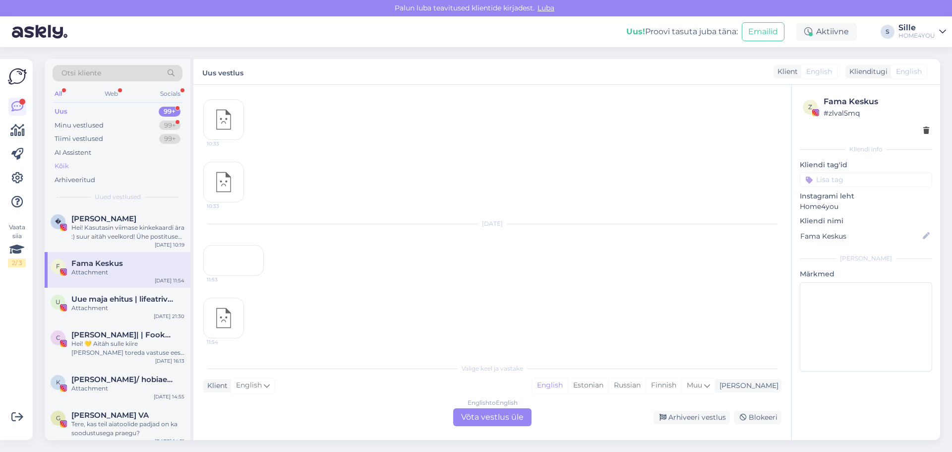 The image size is (952, 452). Describe the element at coordinates (876, 113) in the screenshot. I see `div: # zlval5mq` at that location.